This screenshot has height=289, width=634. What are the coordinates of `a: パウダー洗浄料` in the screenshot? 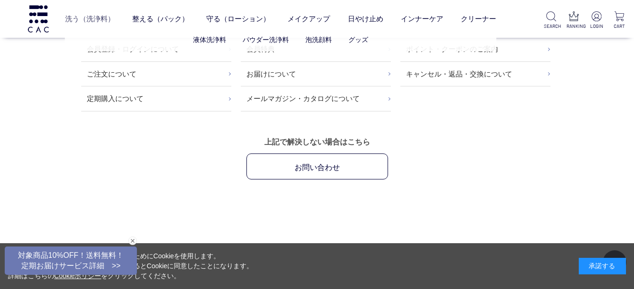 It's located at (266, 40).